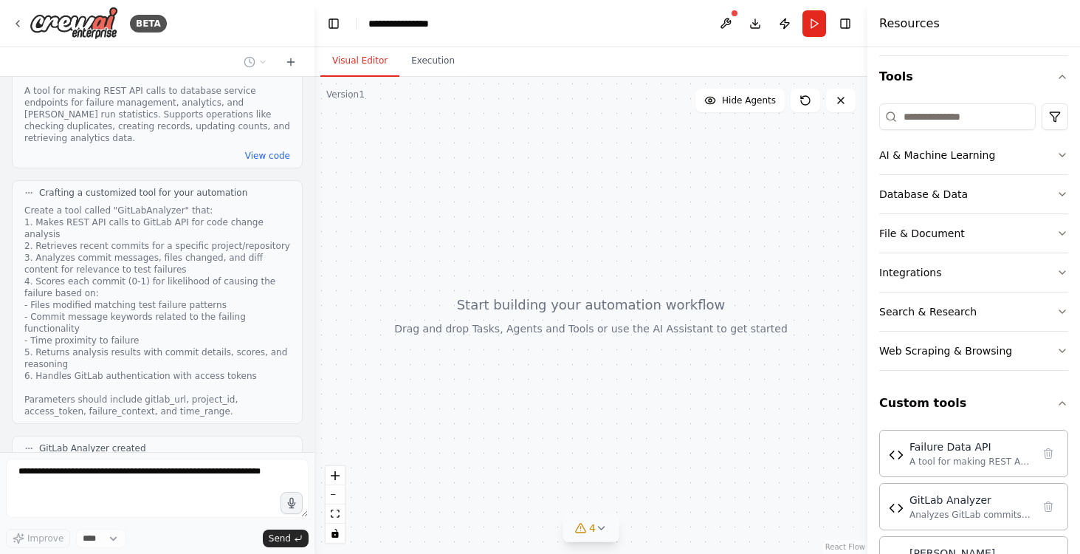  I want to click on button: File & Document, so click(974, 233).